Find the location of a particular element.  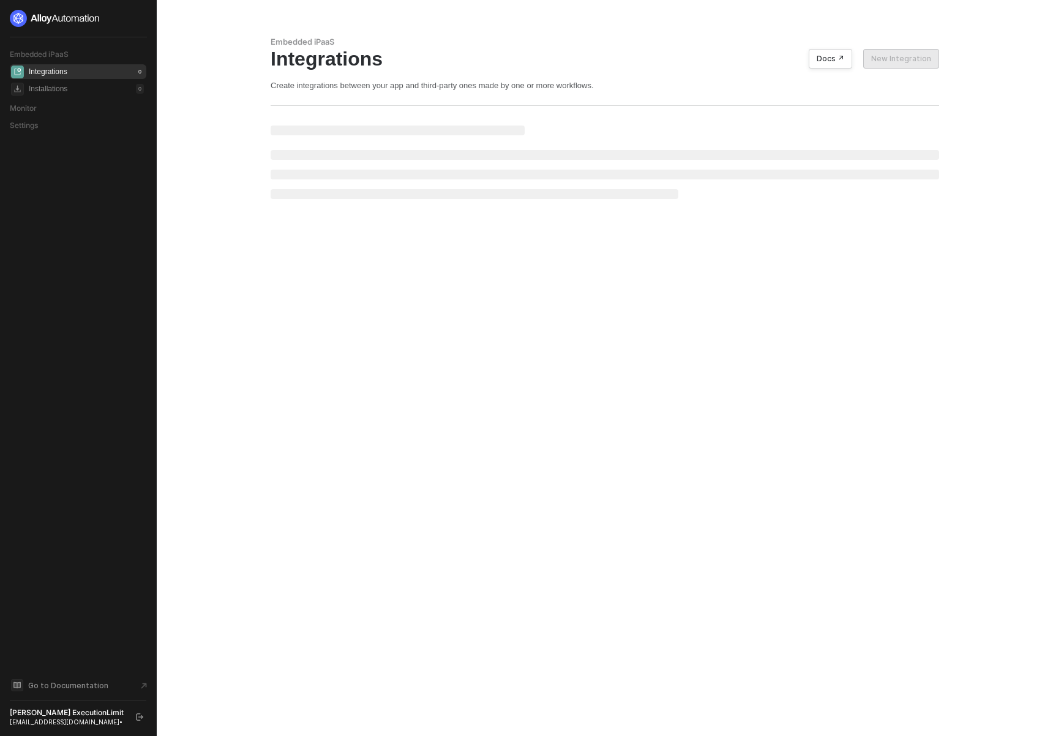

span: documentation is located at coordinates (17, 685).